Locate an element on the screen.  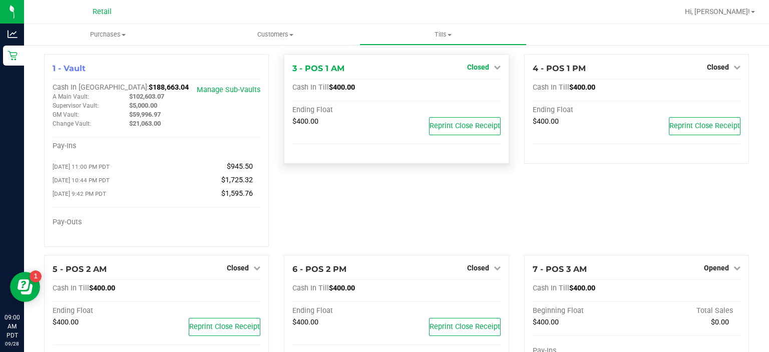
span: 6 - POS 2 PM is located at coordinates (319, 269).